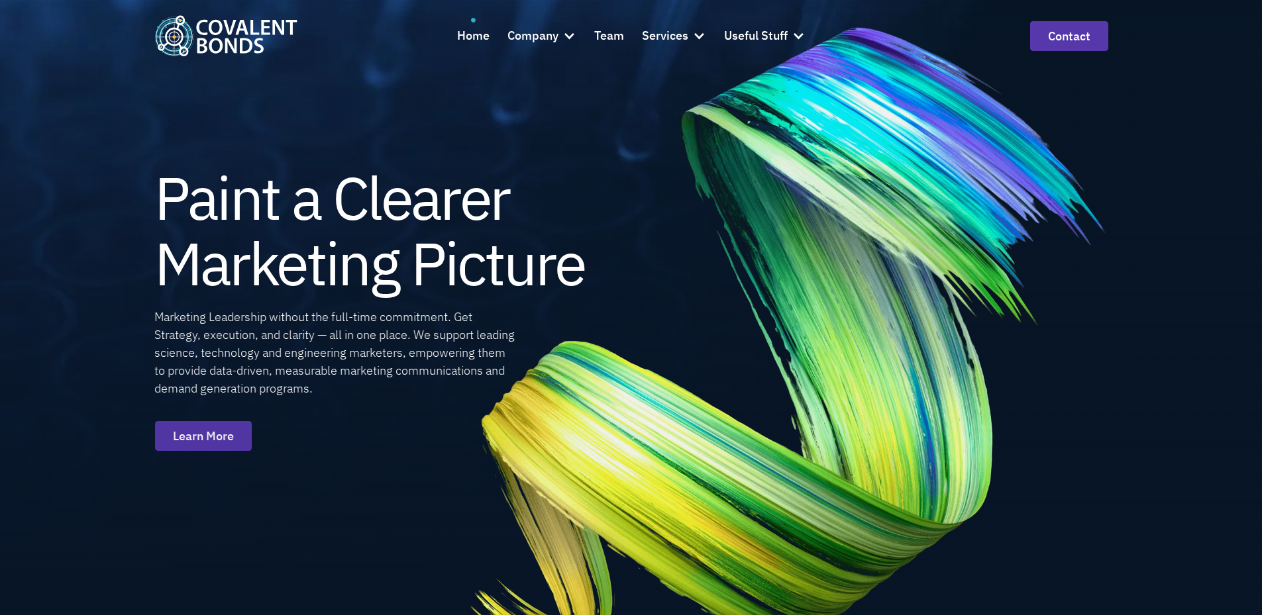  What do you see at coordinates (1069, 36) in the screenshot?
I see `a: contact` at bounding box center [1069, 36].